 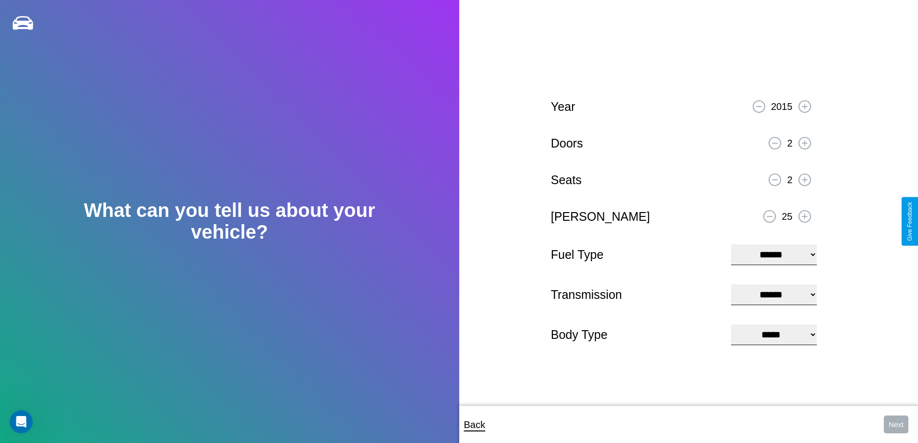 What do you see at coordinates (782, 107) in the screenshot?
I see `p: 2015` at bounding box center [782, 107].